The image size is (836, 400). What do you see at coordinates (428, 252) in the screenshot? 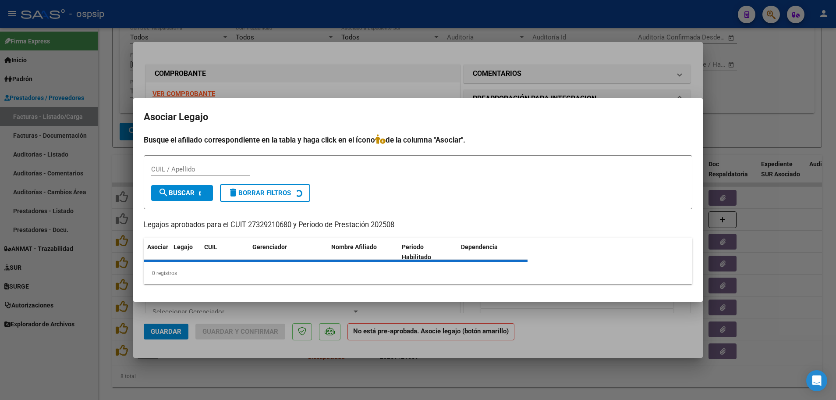
I see `datatable-header-cell: Periodo Habilitado` at bounding box center [428, 252].